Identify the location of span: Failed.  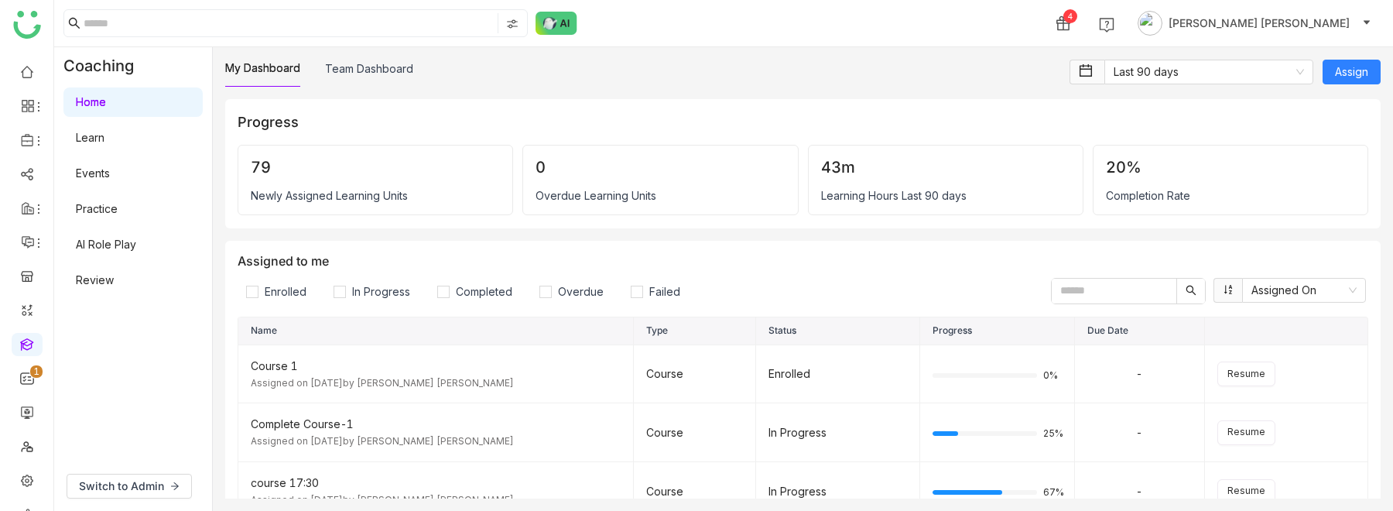
(665, 291).